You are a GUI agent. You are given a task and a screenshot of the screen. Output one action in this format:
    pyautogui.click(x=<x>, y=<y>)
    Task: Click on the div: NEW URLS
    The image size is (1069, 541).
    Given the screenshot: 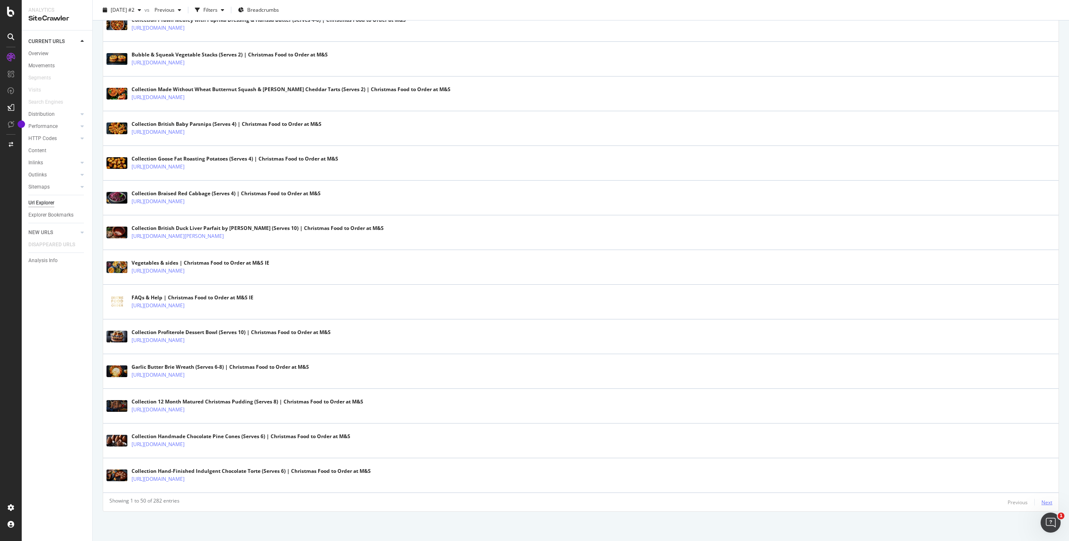 What is the action you would take?
    pyautogui.click(x=41, y=232)
    